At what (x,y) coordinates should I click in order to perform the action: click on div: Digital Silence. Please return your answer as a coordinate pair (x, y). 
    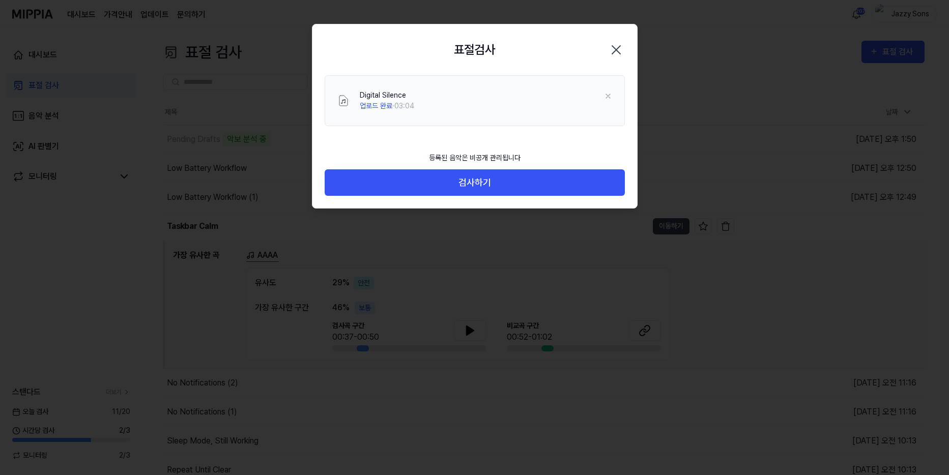
    Looking at the image, I should click on (387, 95).